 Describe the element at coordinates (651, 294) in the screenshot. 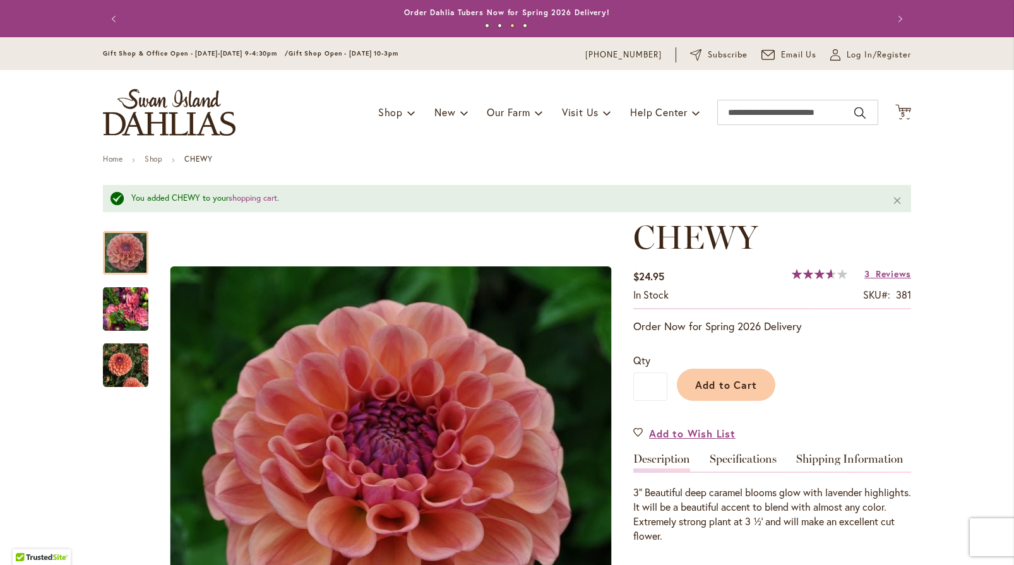

I see `span: In stock` at that location.